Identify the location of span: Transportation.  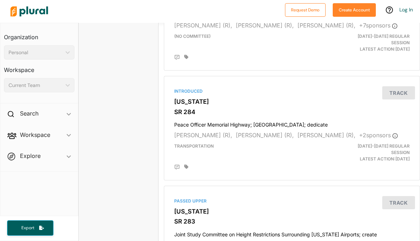
(194, 146).